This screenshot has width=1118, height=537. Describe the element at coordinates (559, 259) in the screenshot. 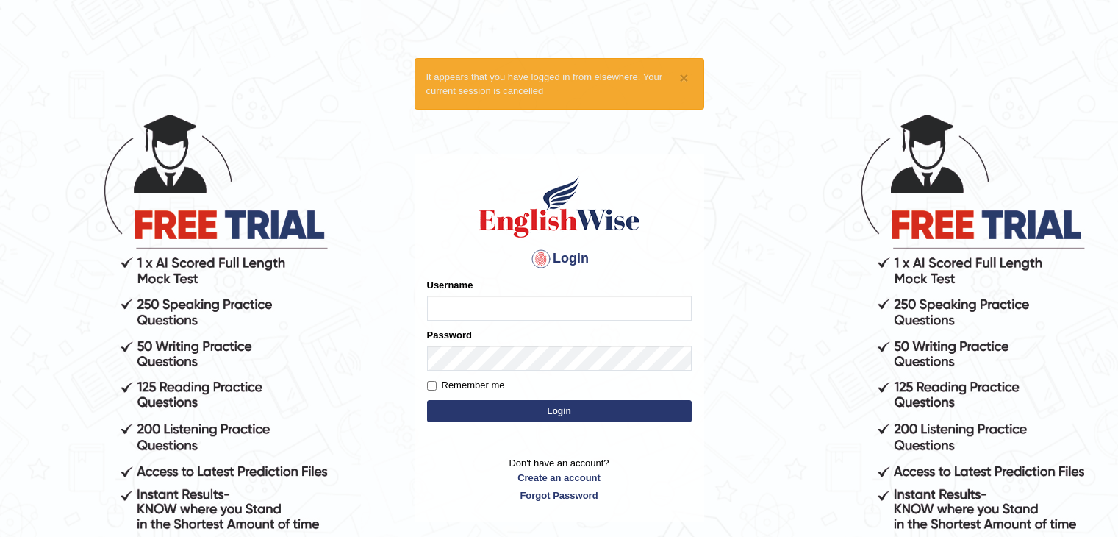

I see `h4: Login` at that location.